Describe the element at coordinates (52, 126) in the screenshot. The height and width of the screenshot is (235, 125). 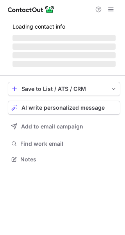
I see `span: Add to email campaign` at that location.